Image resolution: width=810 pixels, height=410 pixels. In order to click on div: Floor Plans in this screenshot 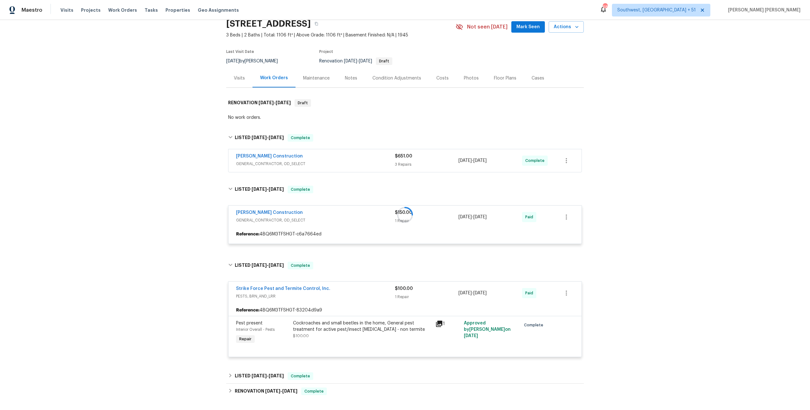, I will do `click(505, 78)`.